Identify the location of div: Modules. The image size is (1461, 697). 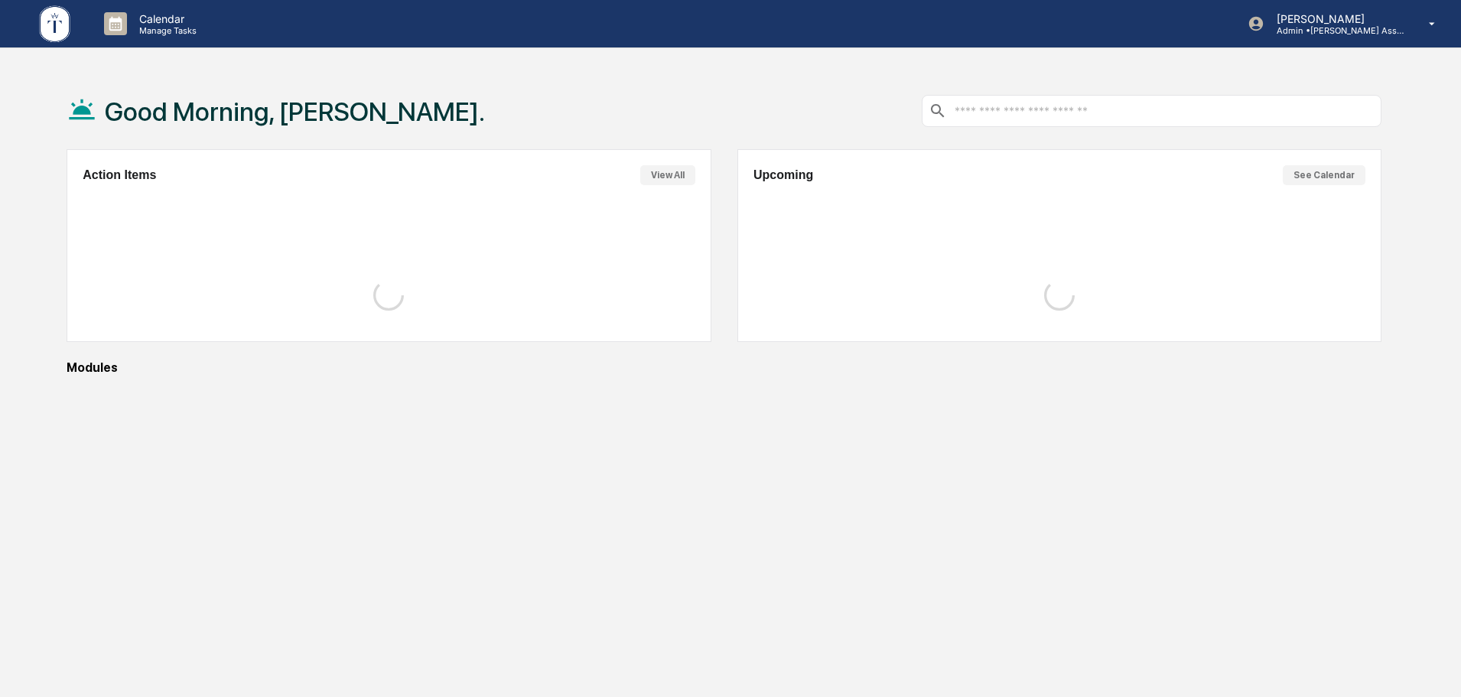
(724, 367).